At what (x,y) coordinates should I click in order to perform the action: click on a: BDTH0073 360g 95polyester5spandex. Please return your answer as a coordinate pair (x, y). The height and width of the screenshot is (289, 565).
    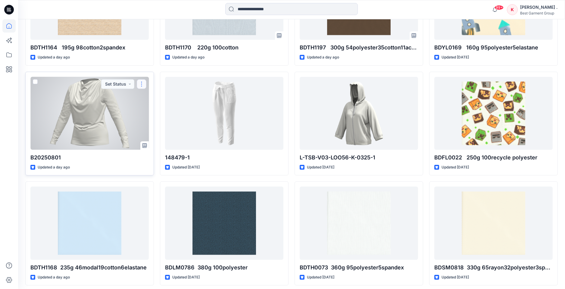
    Looking at the image, I should click on (358, 223).